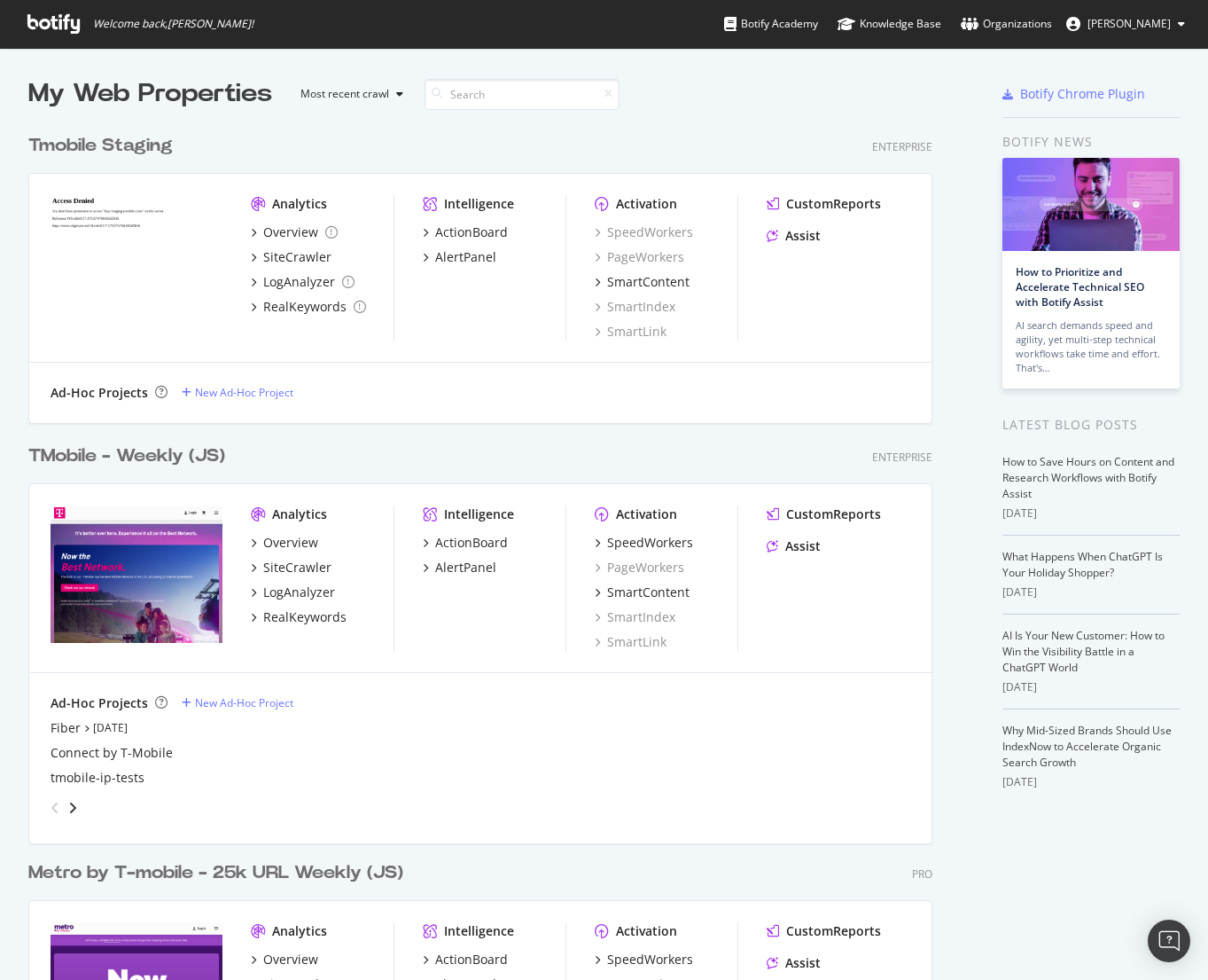 The width and height of the screenshot is (1208, 980). Describe the element at coordinates (216, 872) in the screenshot. I see `div: Metro by T-mobile - 25k URL Weekly (JS)` at that location.